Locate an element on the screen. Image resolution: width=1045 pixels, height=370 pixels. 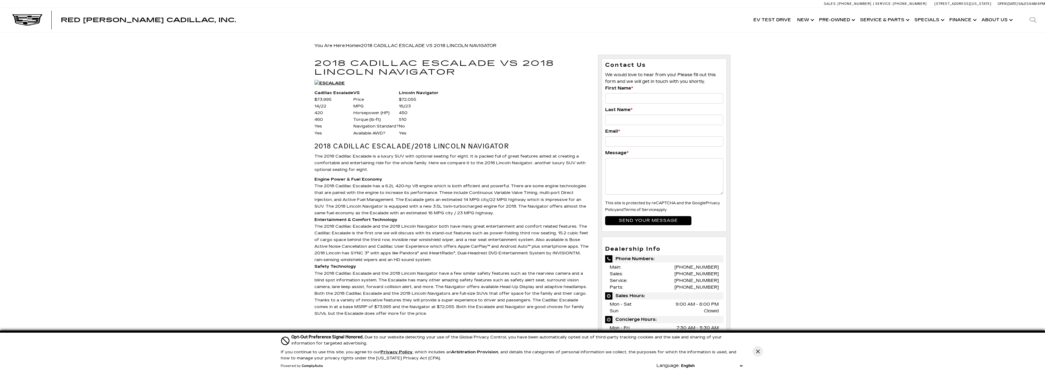
a: Specials is located at coordinates (929, 20).